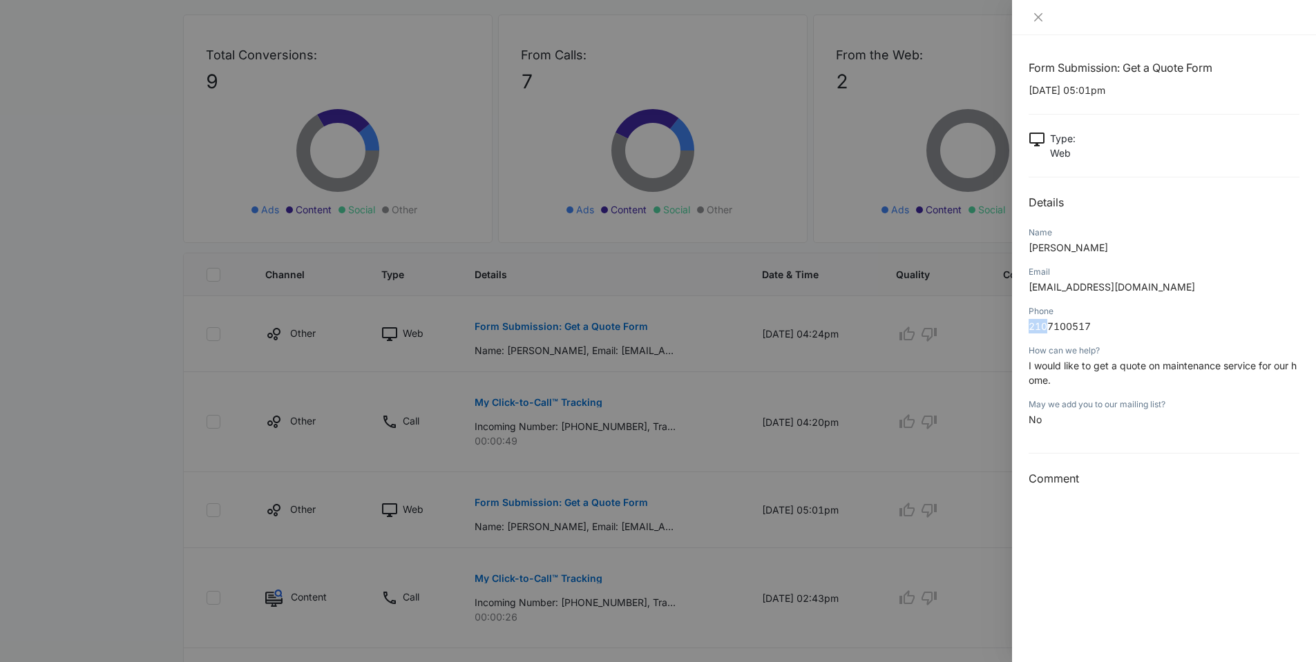  What do you see at coordinates (1038, 17) in the screenshot?
I see `span: close` at bounding box center [1038, 17].